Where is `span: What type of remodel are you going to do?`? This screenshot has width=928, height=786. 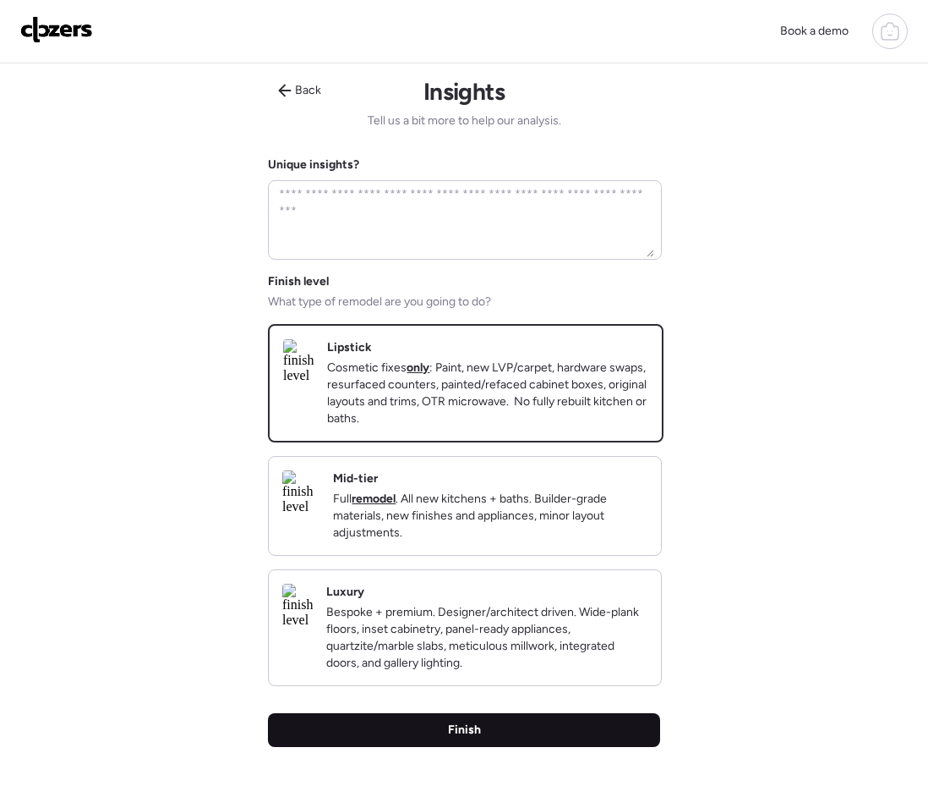
span: What type of remodel are you going to do? is located at coordinates (380, 302).